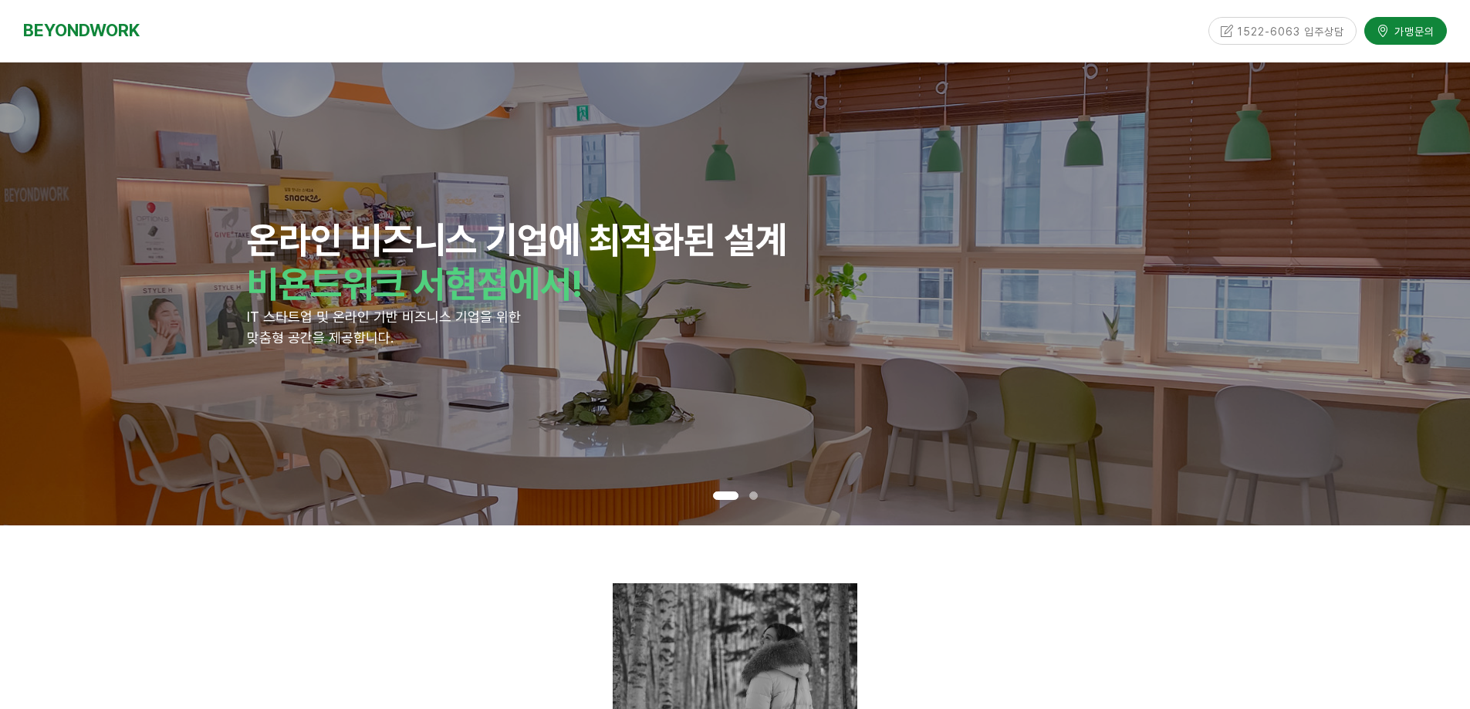  Describe the element at coordinates (81, 30) in the screenshot. I see `a: BEYONDWORK` at that location.